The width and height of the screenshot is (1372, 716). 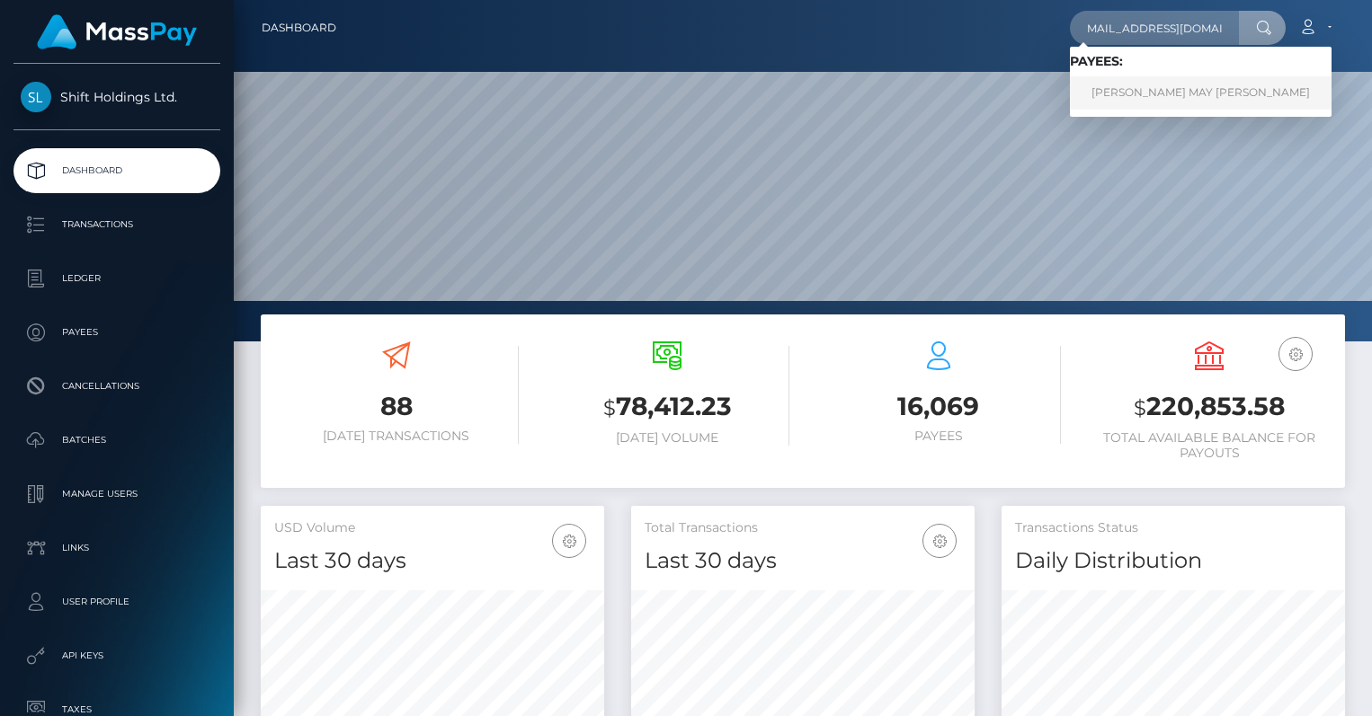 I want to click on h6: Payees:, so click(x=1200, y=61).